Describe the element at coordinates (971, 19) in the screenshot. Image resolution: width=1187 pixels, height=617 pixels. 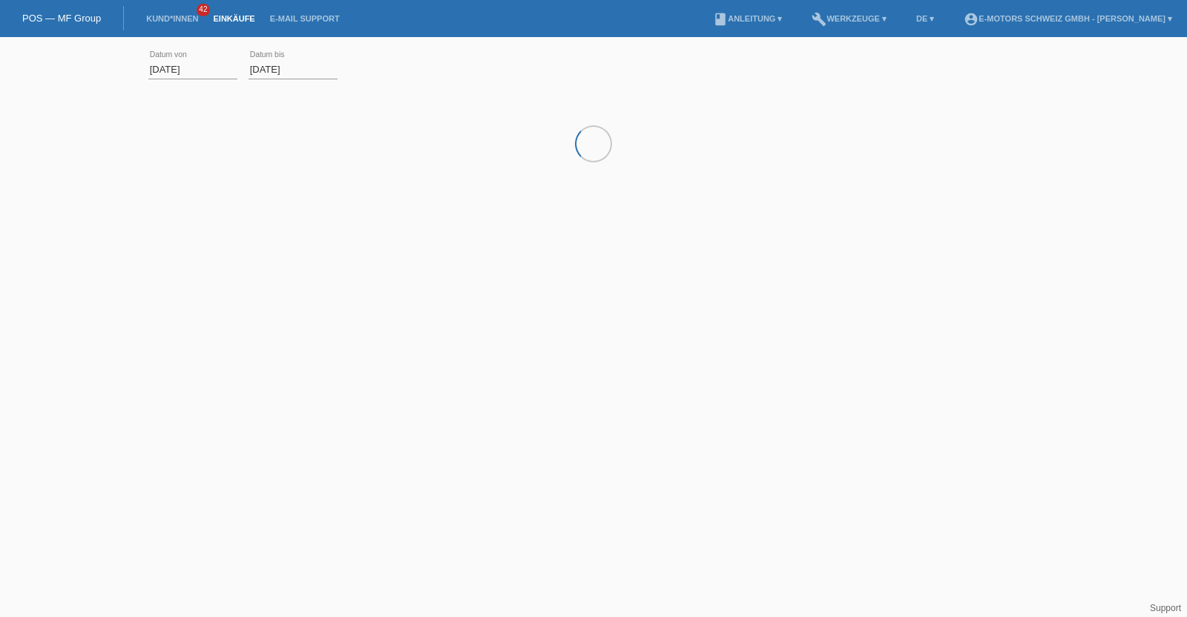
I see `i: account_circle` at that location.